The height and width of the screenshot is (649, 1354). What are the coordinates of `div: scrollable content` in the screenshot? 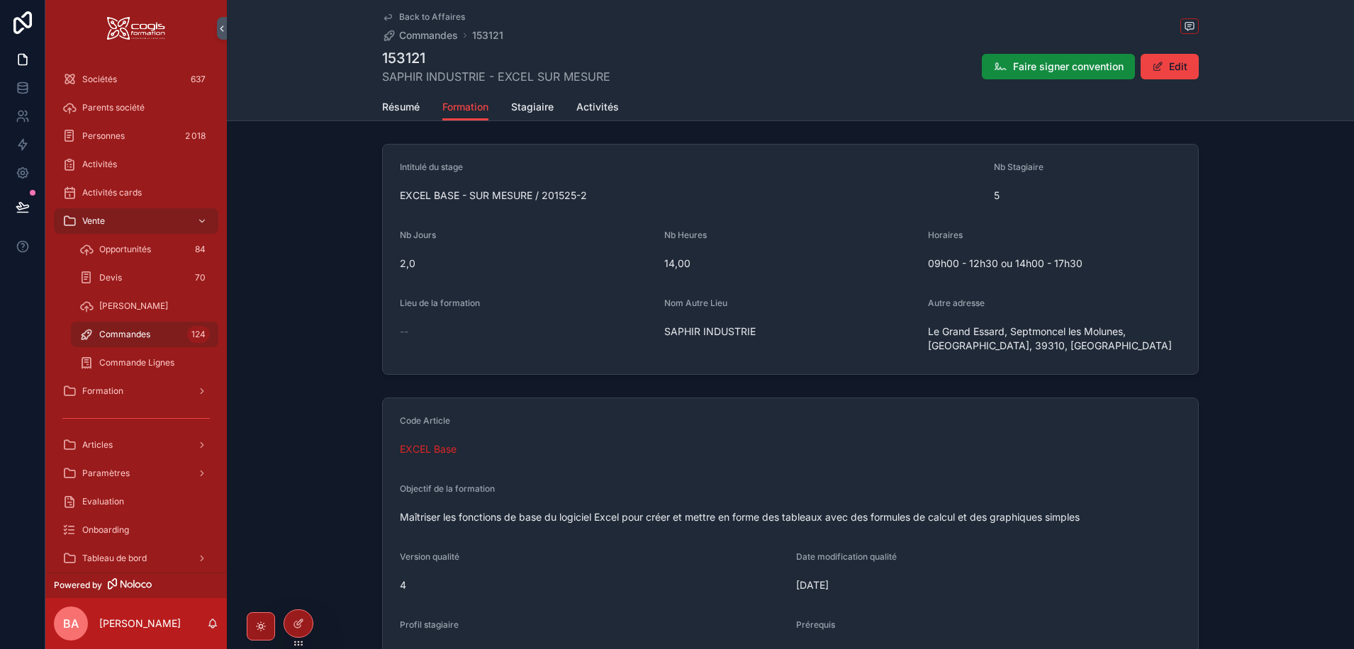 It's located at (136, 315).